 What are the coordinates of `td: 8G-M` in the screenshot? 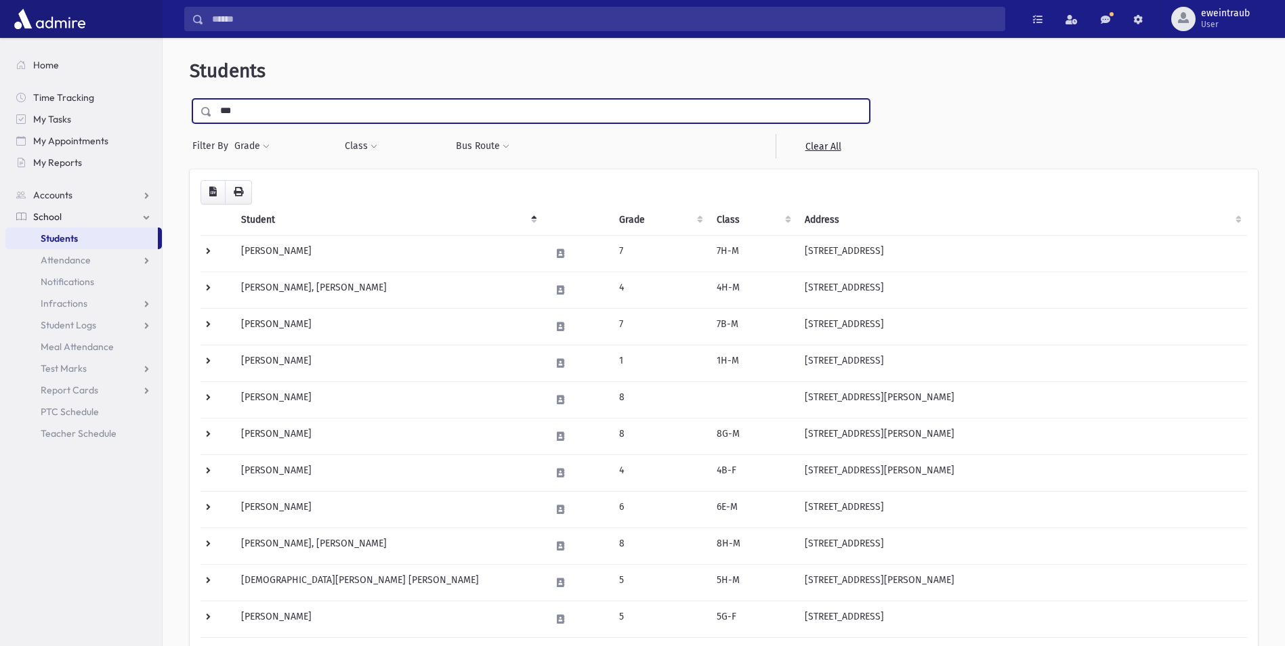 It's located at (752, 436).